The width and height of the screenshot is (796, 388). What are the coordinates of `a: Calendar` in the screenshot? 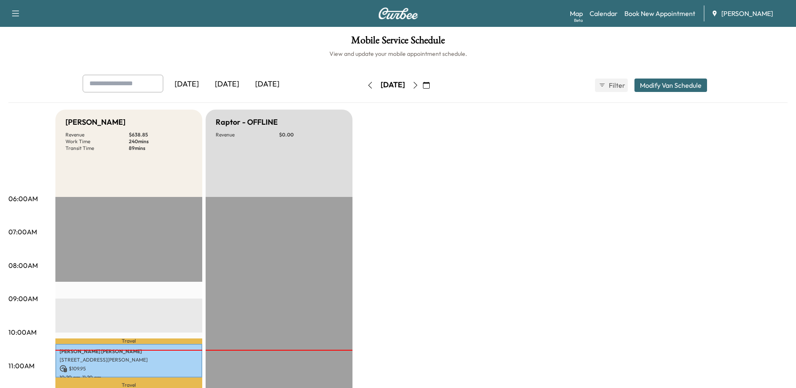 It's located at (603, 13).